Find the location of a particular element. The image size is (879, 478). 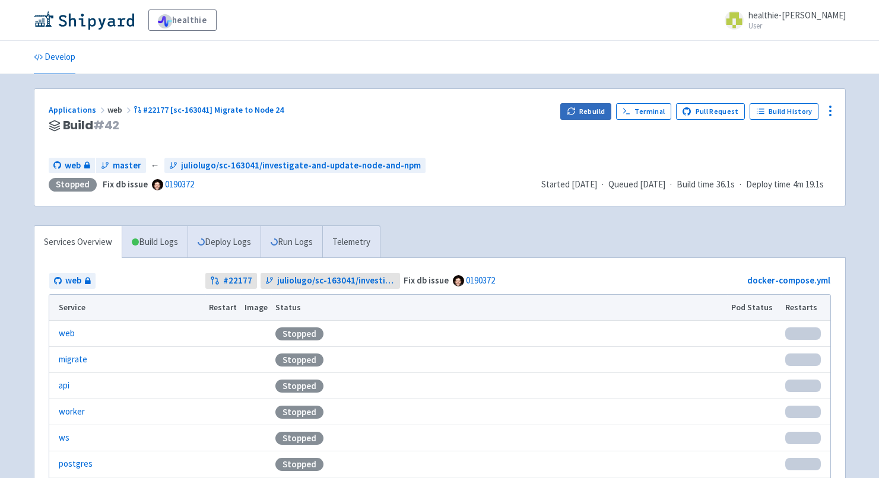

span: Queued is located at coordinates (637, 184).